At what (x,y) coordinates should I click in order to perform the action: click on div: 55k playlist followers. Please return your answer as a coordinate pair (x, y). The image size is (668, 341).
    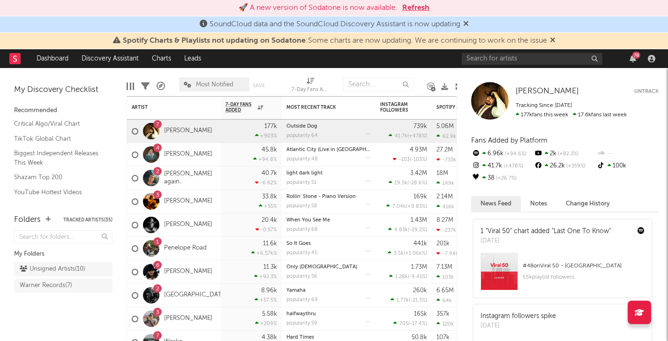
    Looking at the image, I should click on (584, 277).